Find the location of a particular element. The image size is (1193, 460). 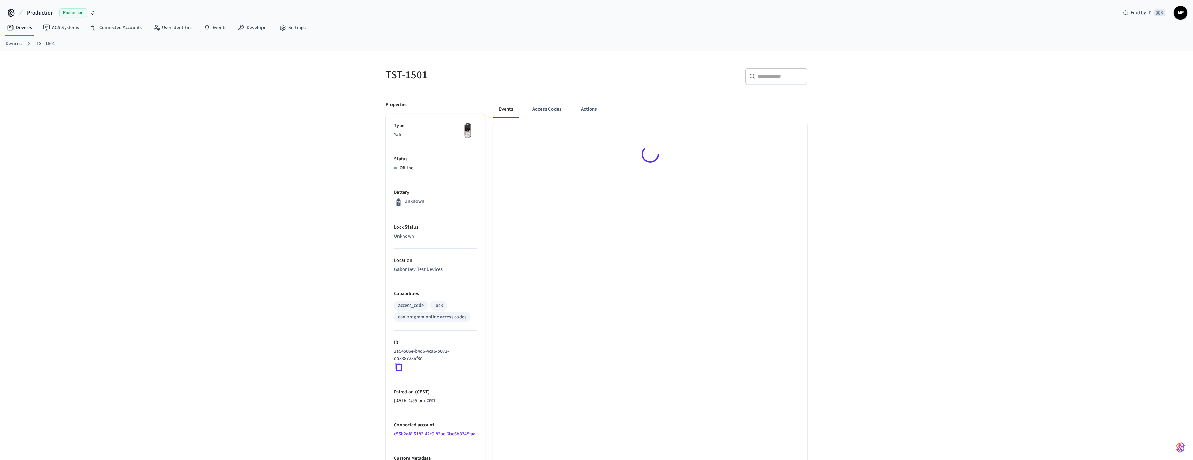

span: ( CEST ) is located at coordinates (422, 392).